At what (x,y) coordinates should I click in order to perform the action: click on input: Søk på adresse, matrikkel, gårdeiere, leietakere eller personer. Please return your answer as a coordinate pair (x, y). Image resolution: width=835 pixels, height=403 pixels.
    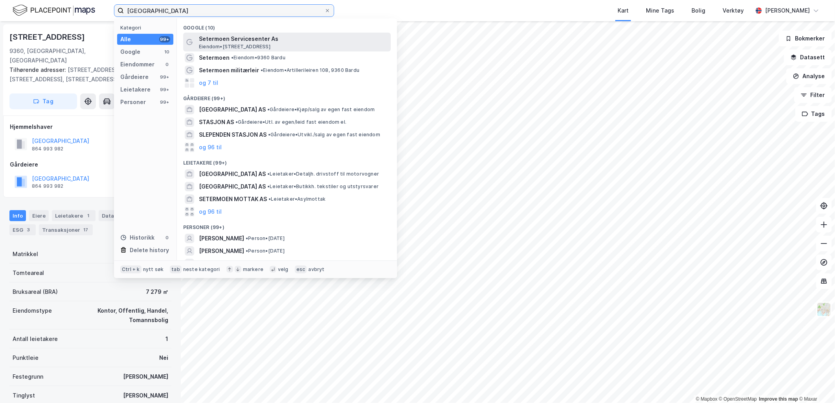
    Looking at the image, I should click on (224, 11).